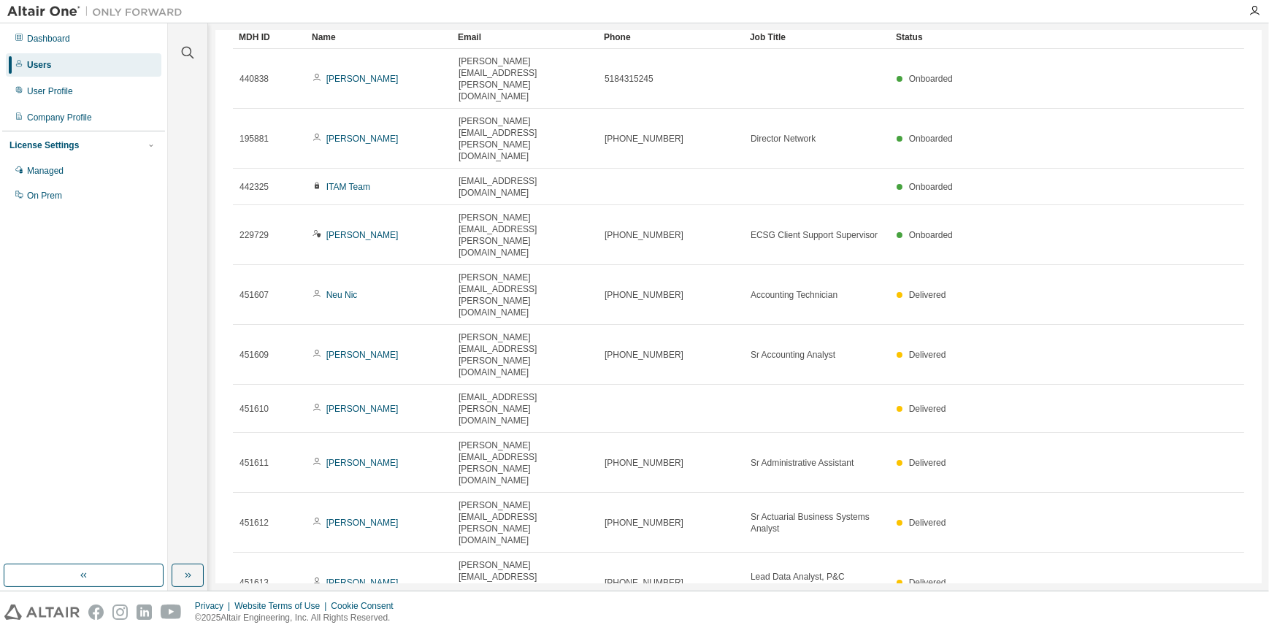 The height and width of the screenshot is (633, 1269). Describe the element at coordinates (342, 295) in the screenshot. I see `a: Neu Nic` at that location.